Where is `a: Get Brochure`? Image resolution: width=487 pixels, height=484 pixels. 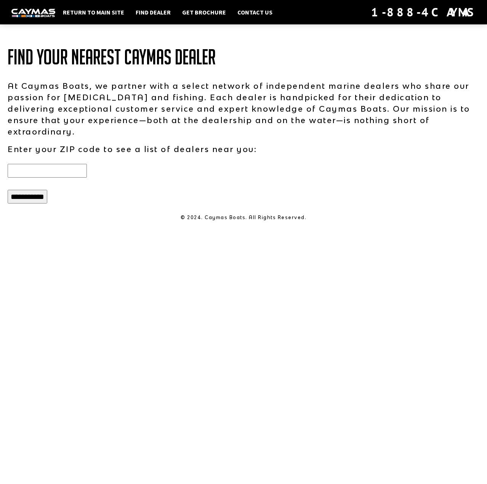
a: Get Brochure is located at coordinates (204, 12).